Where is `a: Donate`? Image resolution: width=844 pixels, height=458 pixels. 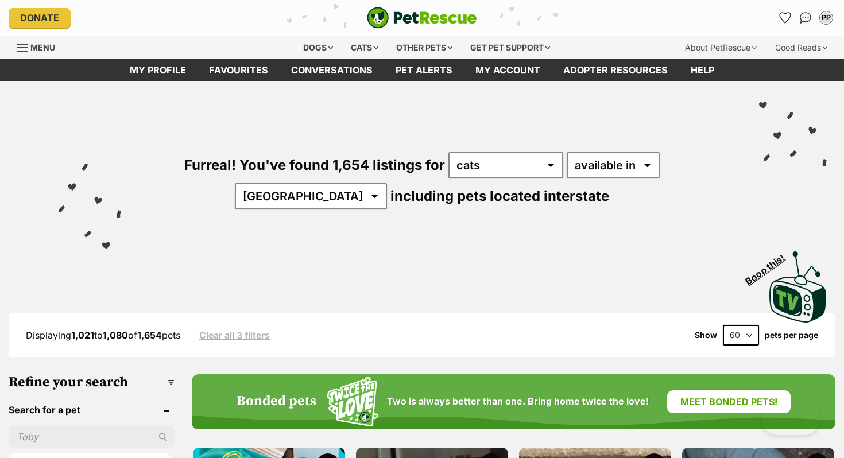
a: Donate is located at coordinates (40, 18).